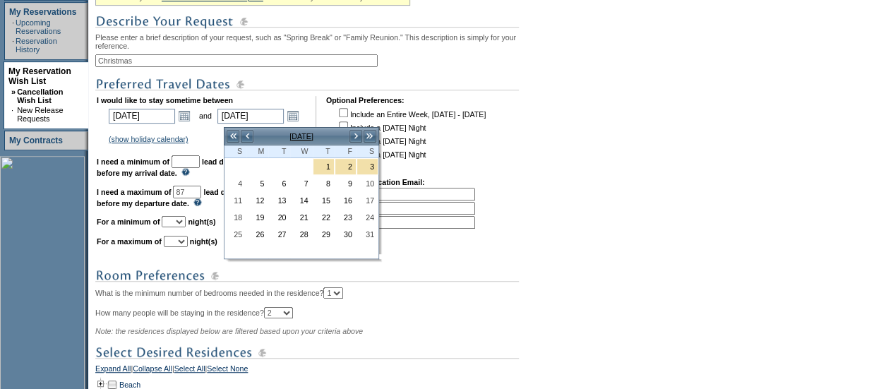 The image size is (893, 389). What do you see at coordinates (257, 218) in the screenshot?
I see `td: Monday, January 19, 2026` at bounding box center [257, 218].